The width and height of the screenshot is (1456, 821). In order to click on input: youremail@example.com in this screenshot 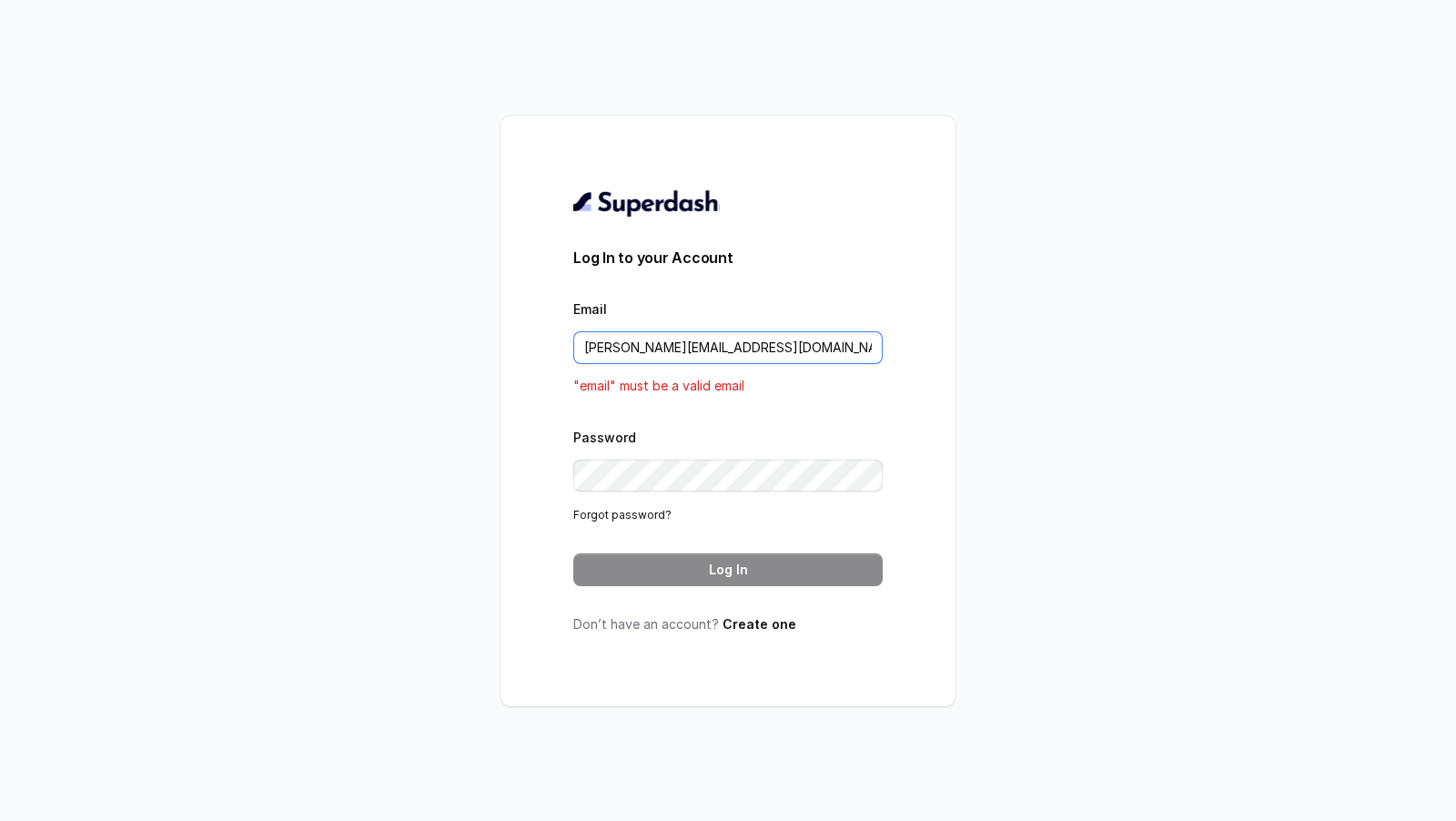, I will do `click(728, 348)`.